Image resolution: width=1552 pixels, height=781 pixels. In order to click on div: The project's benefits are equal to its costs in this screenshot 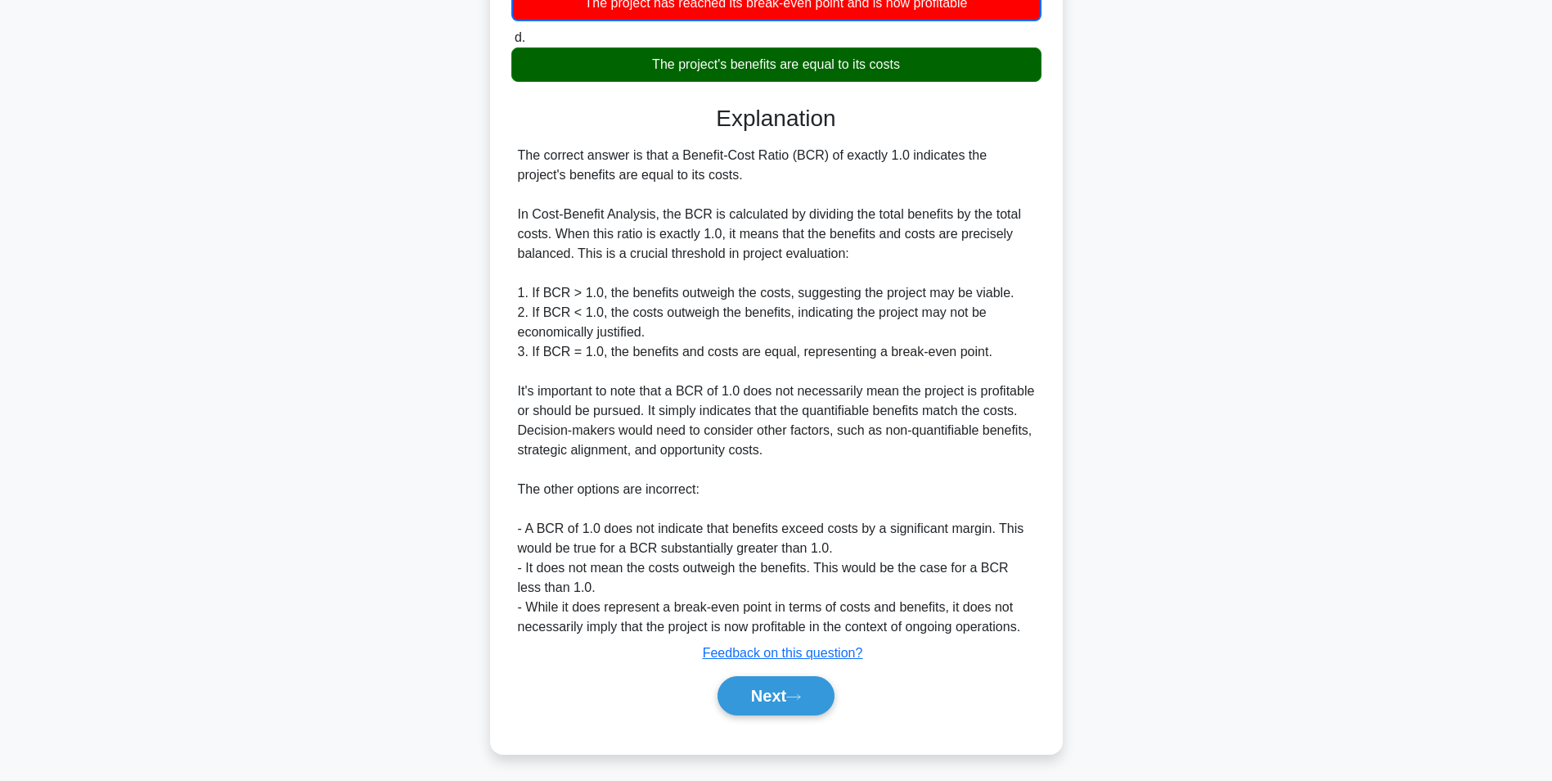, I will do `click(777, 65)`.